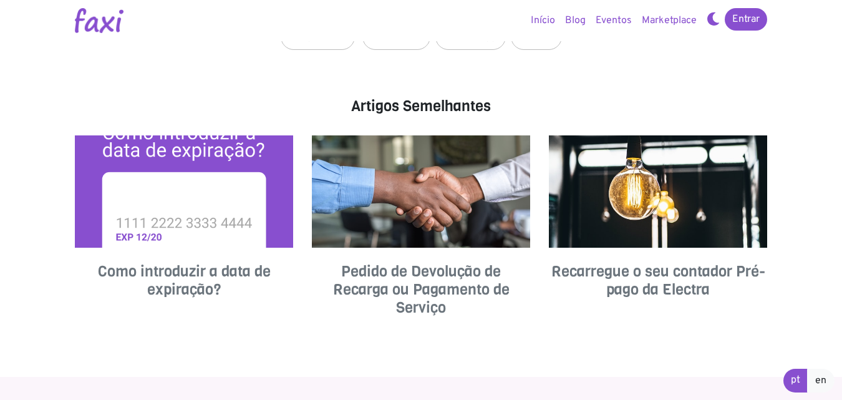 This screenshot has height=400, width=842. What do you see at coordinates (670, 21) in the screenshot?
I see `a: Marketplace` at bounding box center [670, 21].